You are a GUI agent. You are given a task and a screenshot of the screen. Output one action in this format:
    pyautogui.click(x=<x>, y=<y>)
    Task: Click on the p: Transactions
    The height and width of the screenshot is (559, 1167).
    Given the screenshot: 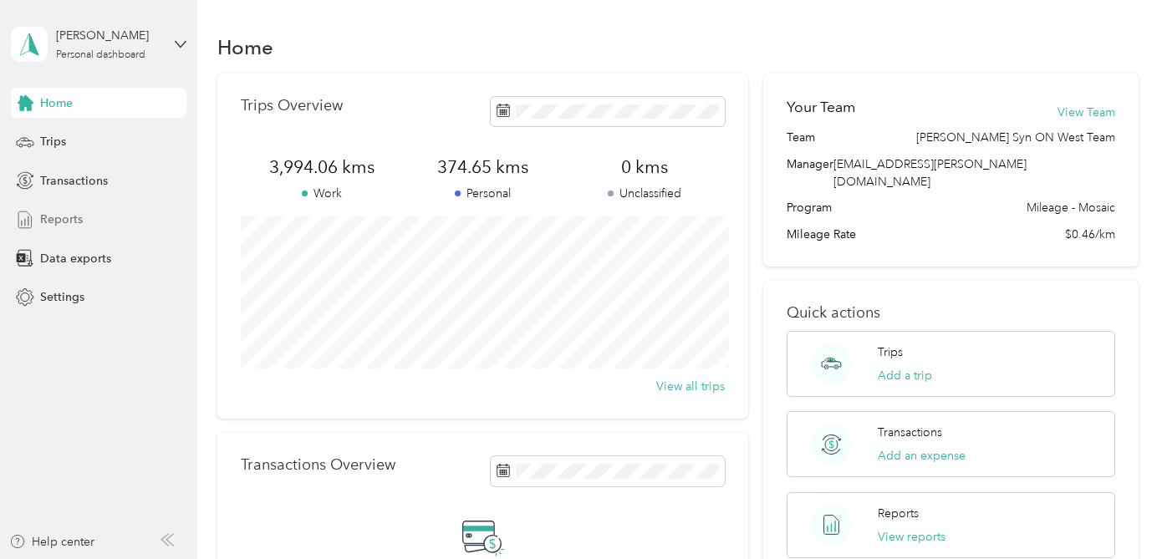 What is the action you would take?
    pyautogui.click(x=909, y=432)
    